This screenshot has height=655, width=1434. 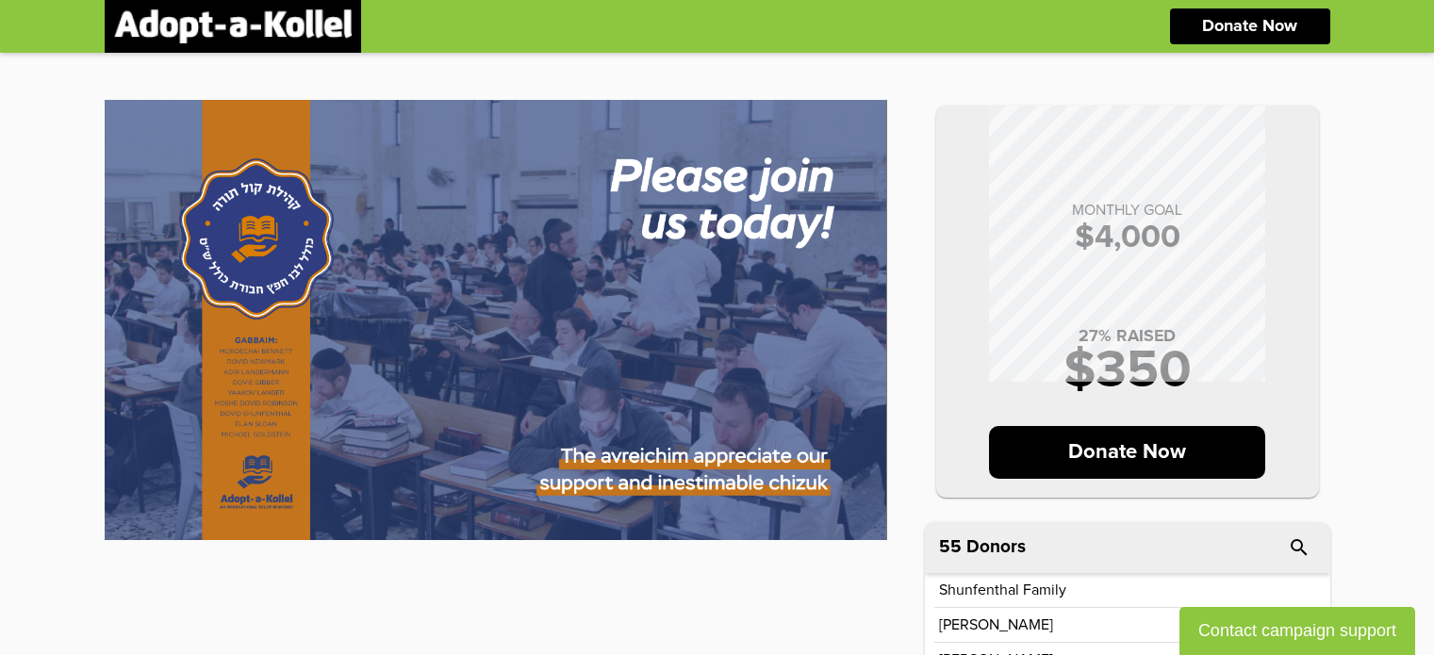 I want to click on p: MONTHLY GOAL, so click(x=1128, y=210).